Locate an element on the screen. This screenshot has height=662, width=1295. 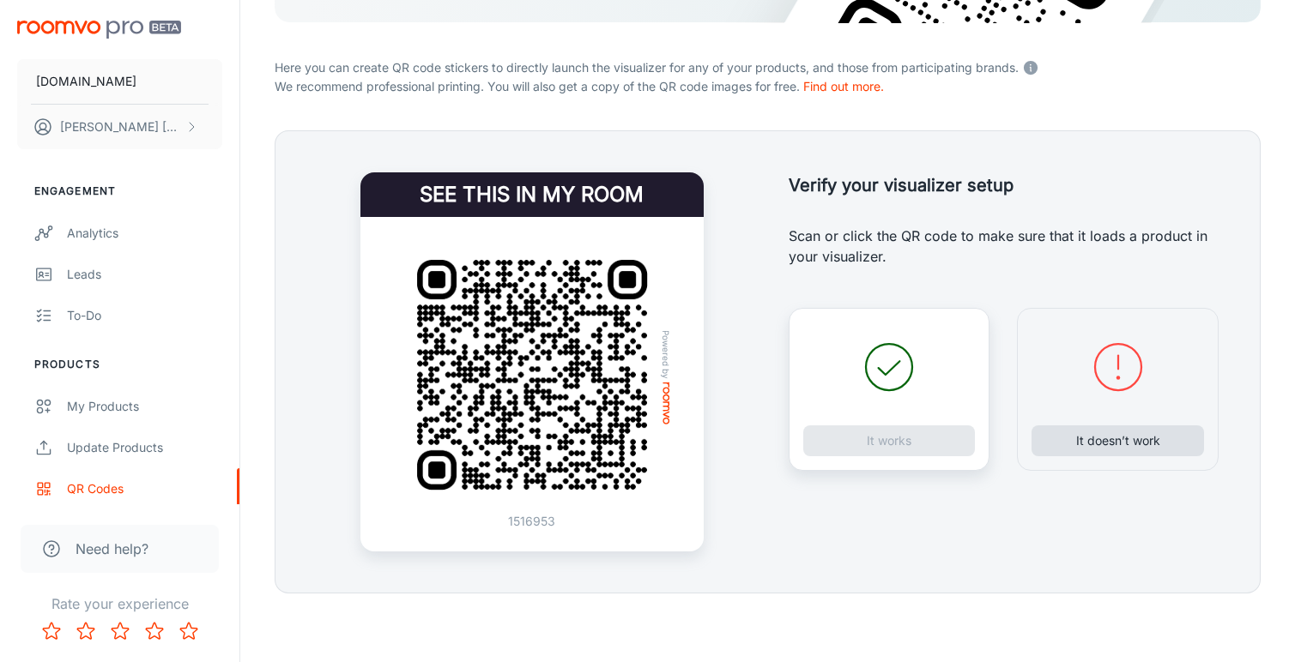
img: QR Code Example is located at coordinates (532, 375).